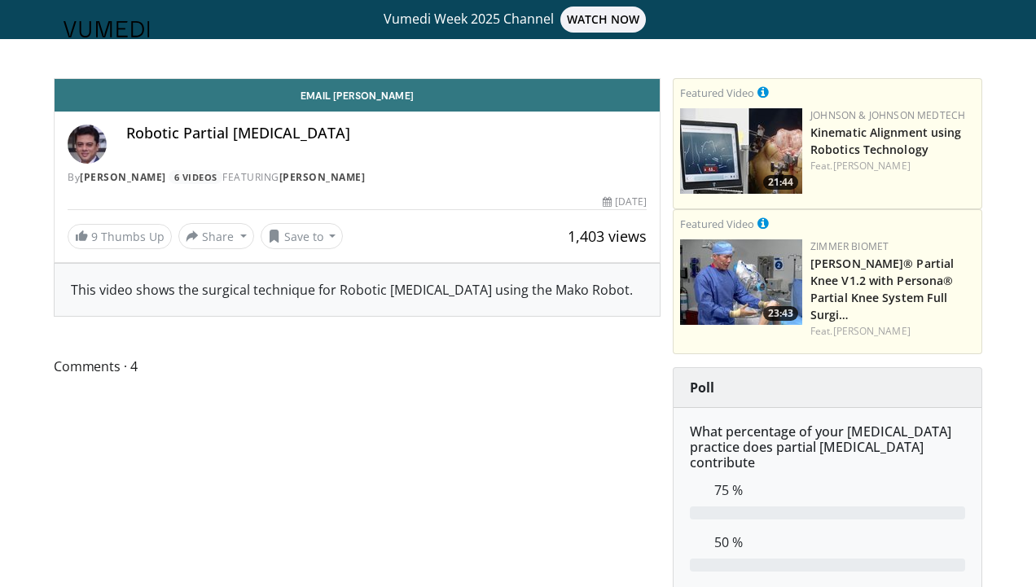  I want to click on a: 23:43, so click(741, 282).